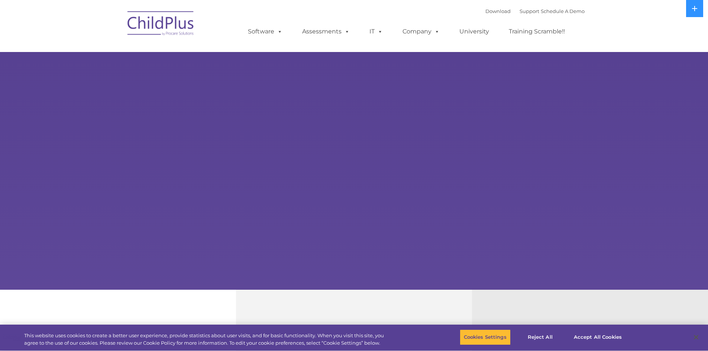 This screenshot has width=708, height=351. Describe the element at coordinates (696, 337) in the screenshot. I see `button: Close` at that location.